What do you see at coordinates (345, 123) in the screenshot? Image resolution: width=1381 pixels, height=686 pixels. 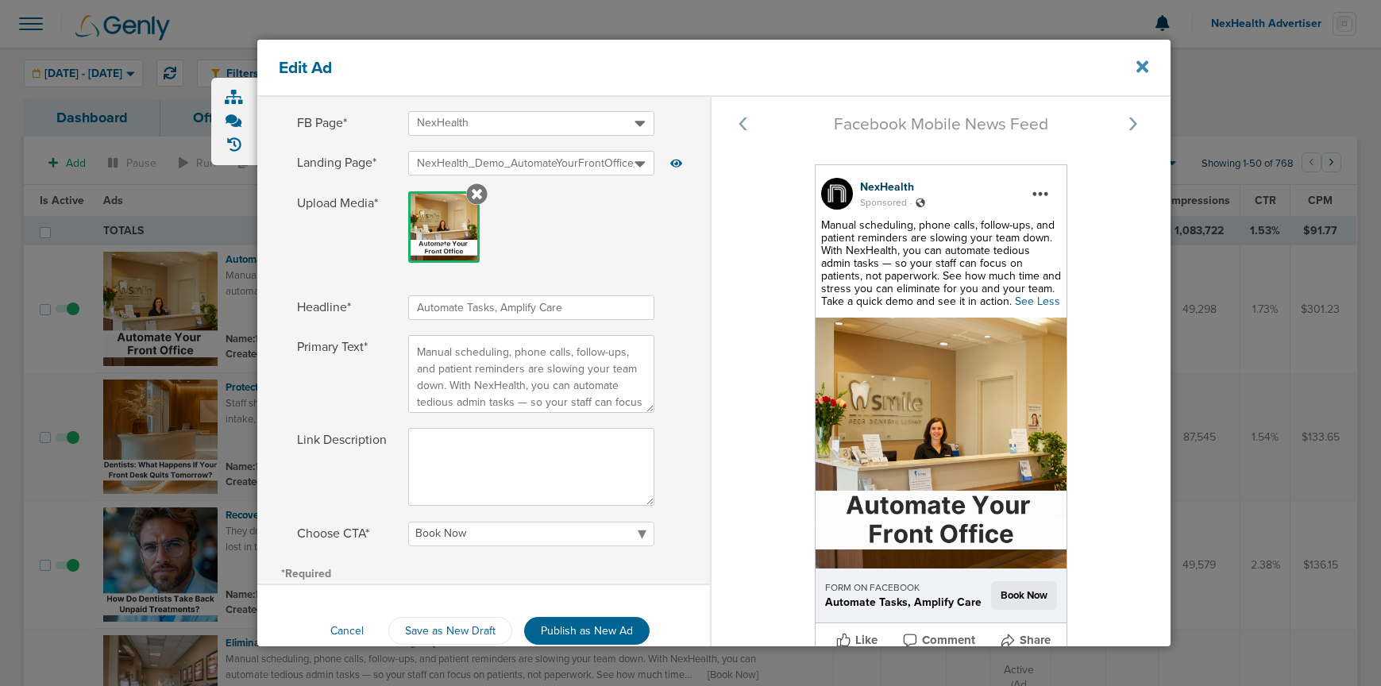 I see `span: FB Page*` at bounding box center [345, 123].